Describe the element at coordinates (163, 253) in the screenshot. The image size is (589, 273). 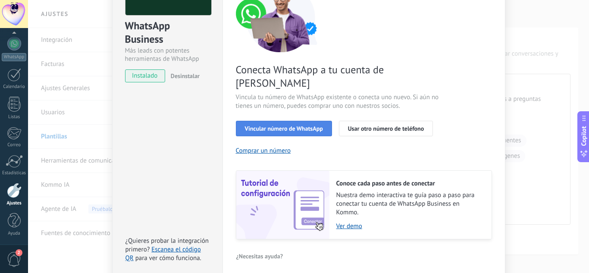
I see `a: Escanea el código QR` at that location.